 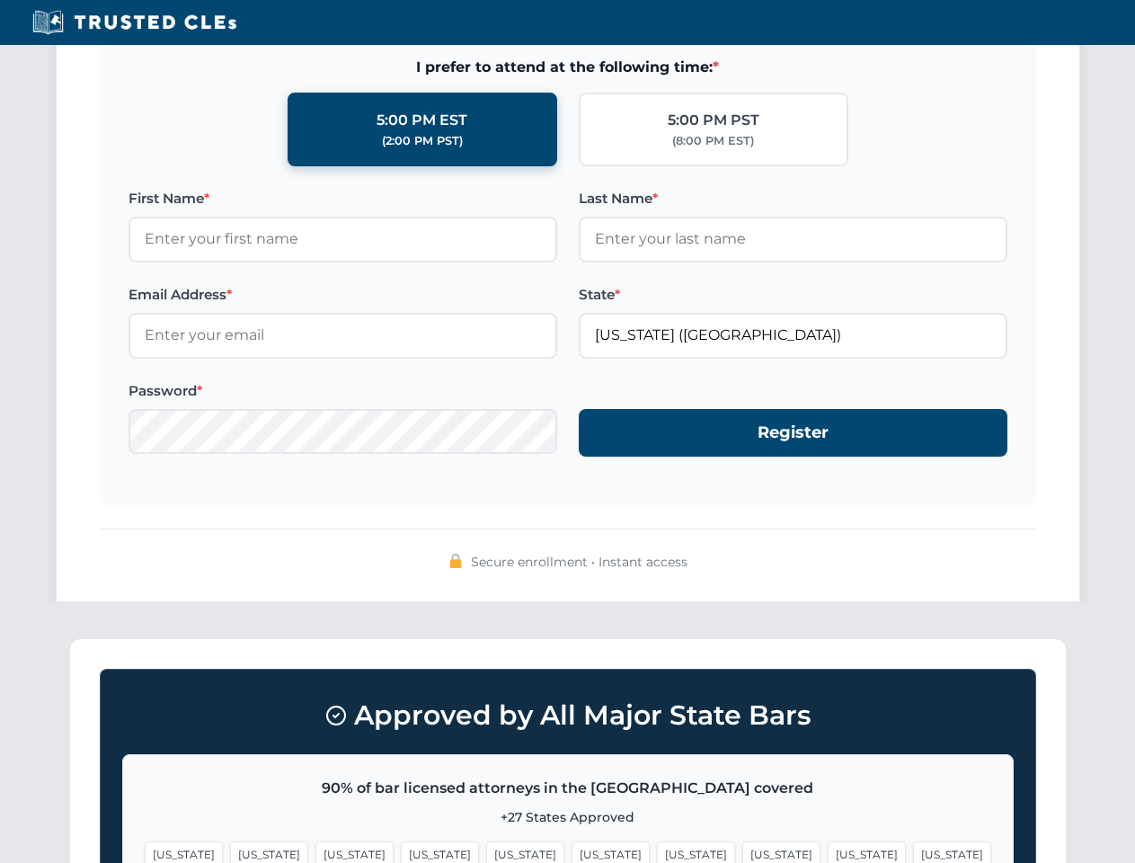 I want to click on div: 5:00 PM PST, so click(x=714, y=120).